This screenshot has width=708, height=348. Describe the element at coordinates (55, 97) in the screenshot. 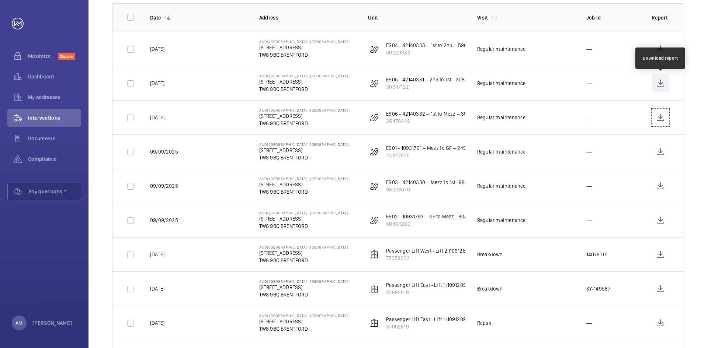

I see `span: My addresses` at that location.